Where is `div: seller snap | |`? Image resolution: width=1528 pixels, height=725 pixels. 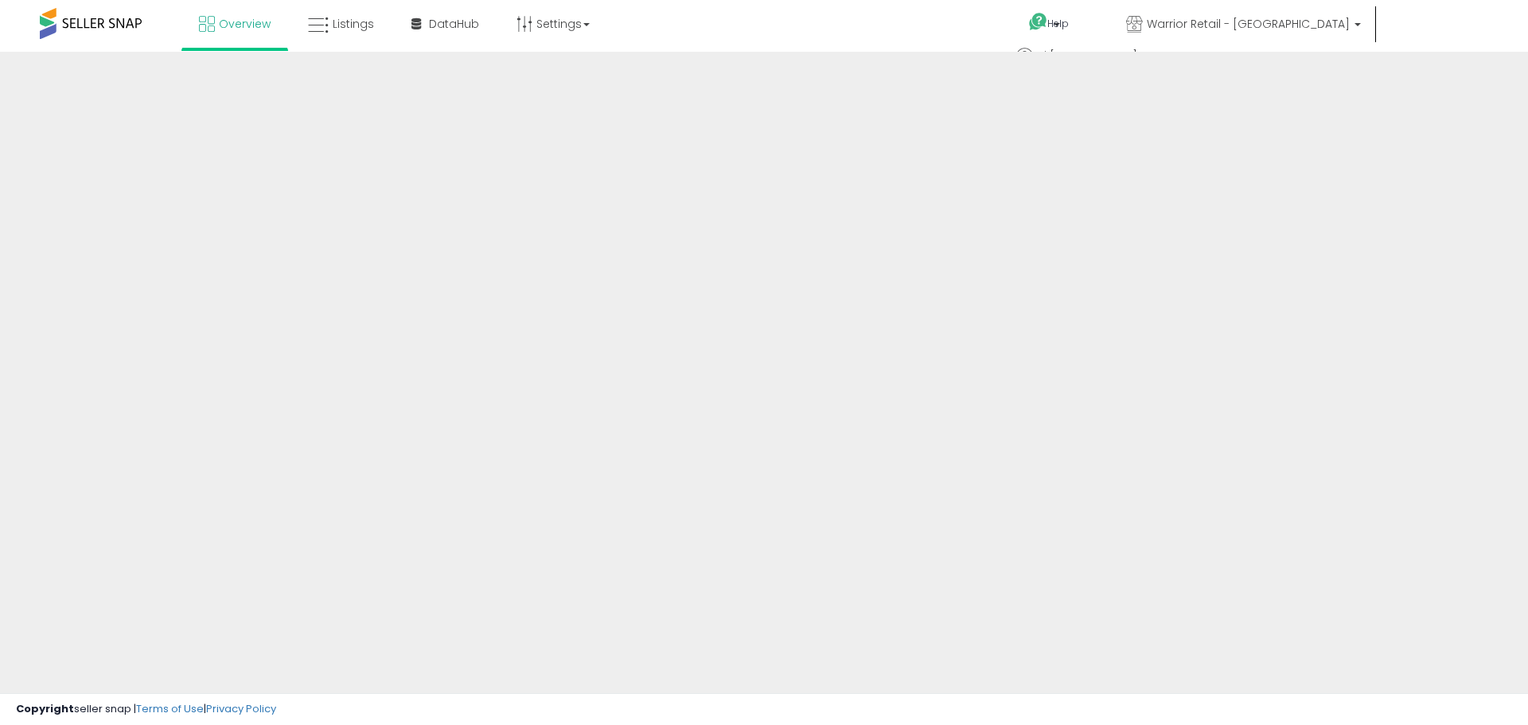 div: seller snap | | is located at coordinates (146, 709).